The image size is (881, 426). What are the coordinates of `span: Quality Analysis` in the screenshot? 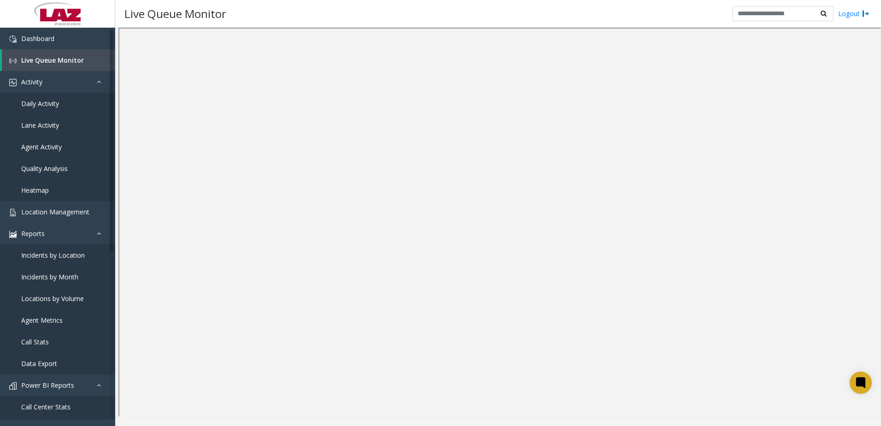 It's located at (44, 168).